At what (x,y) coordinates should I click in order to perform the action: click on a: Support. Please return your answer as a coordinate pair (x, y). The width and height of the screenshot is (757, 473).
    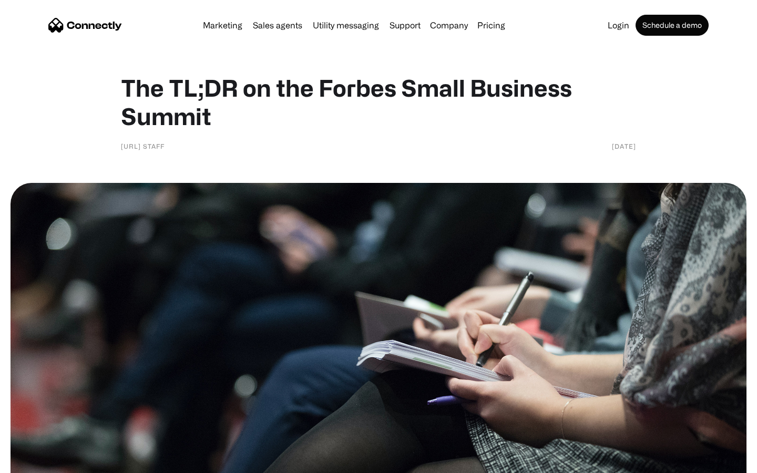
    Looking at the image, I should click on (405, 25).